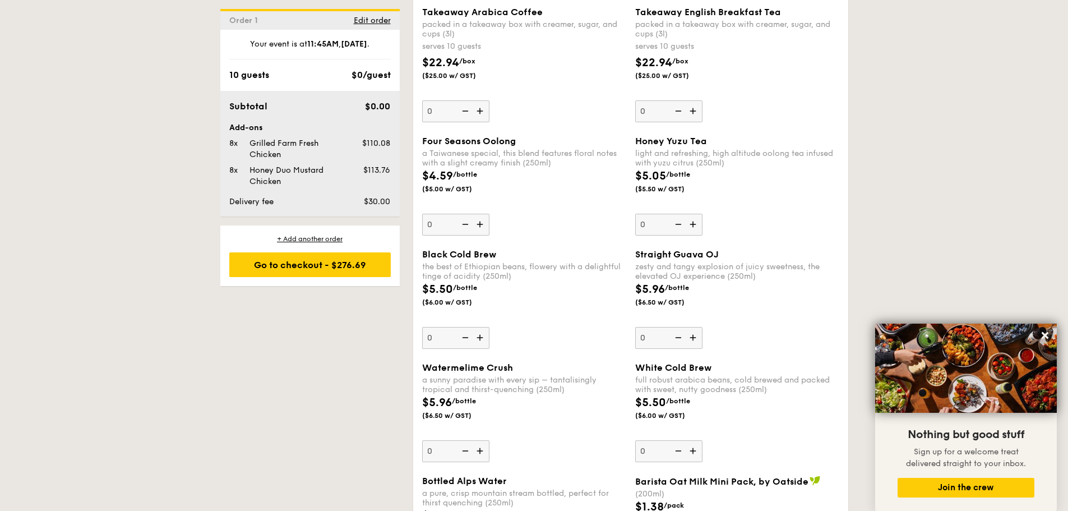 The image size is (1068, 511). I want to click on div: a pure, crisp mountain stream bottled, perfect for thirst quenching (250ml), so click(524, 498).